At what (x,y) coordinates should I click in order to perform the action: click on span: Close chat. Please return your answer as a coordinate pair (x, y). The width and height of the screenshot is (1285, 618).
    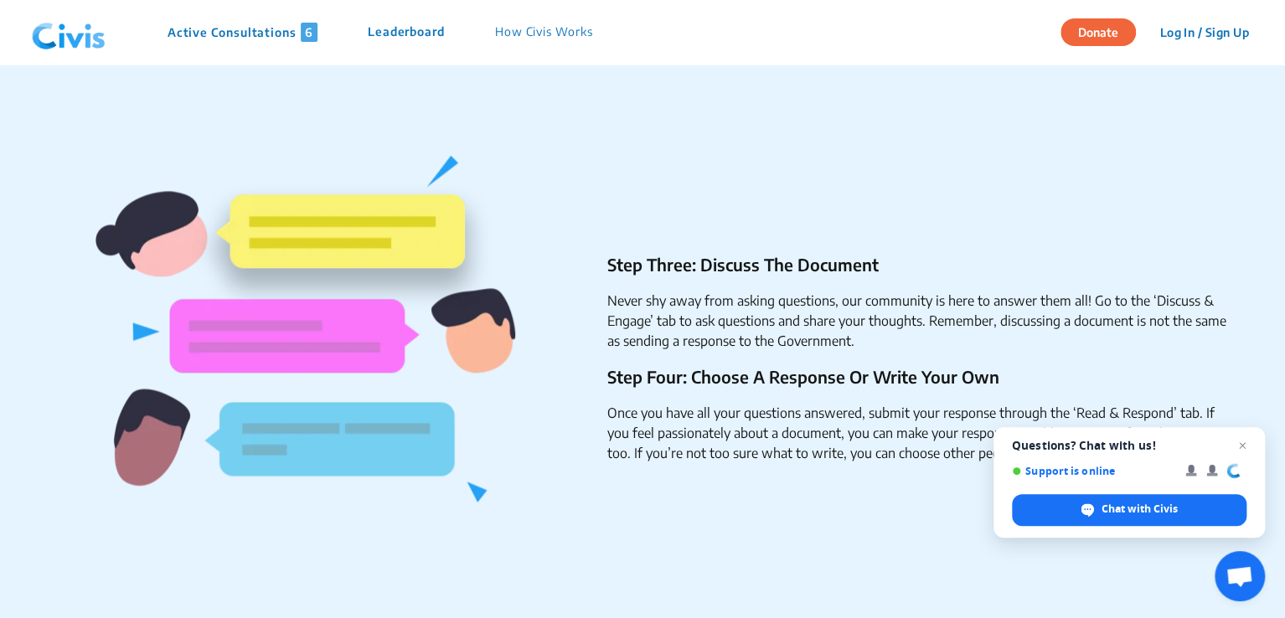
    Looking at the image, I should click on (1242, 446).